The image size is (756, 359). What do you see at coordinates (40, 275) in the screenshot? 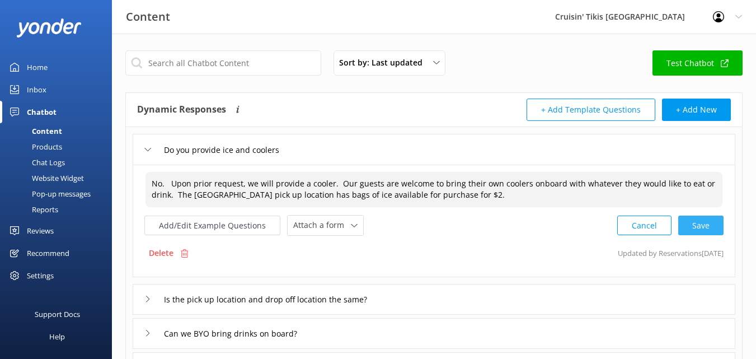
I see `div: Settings` at bounding box center [40, 275].